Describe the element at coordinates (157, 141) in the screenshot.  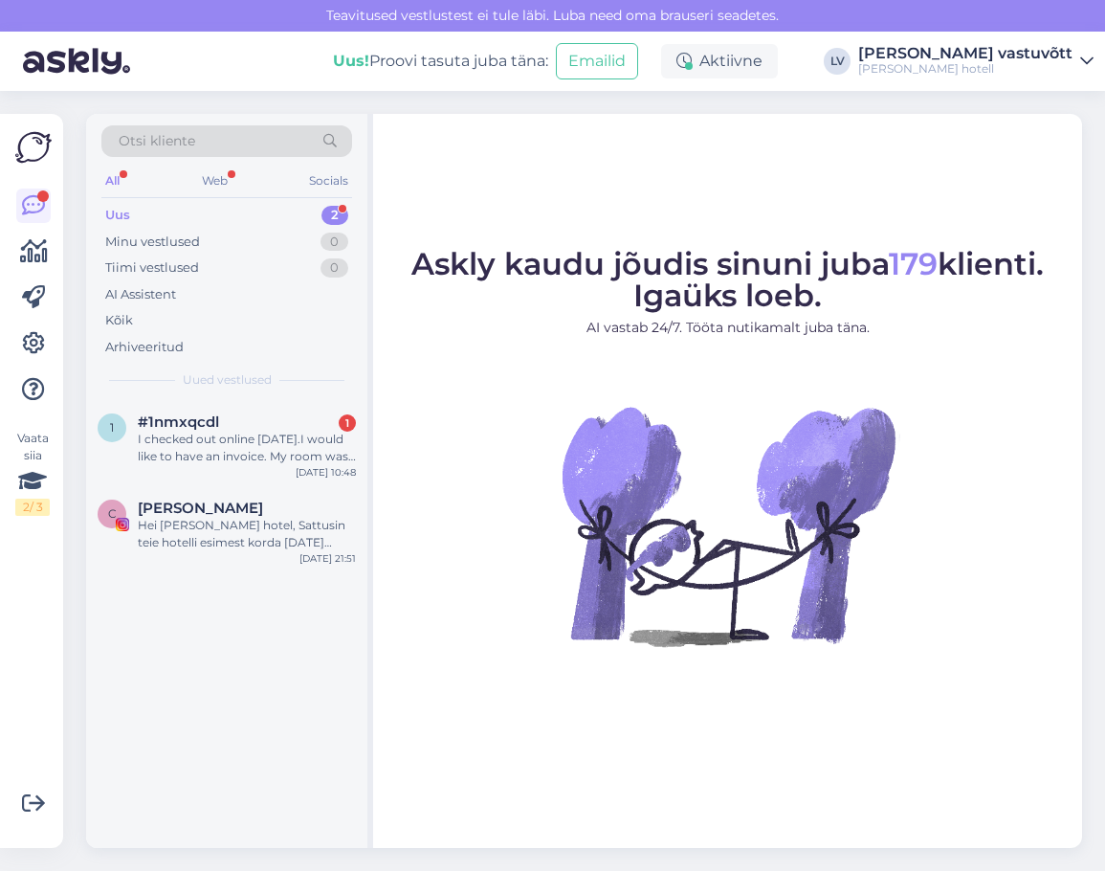
I see `span: Otsi kliente` at that location.